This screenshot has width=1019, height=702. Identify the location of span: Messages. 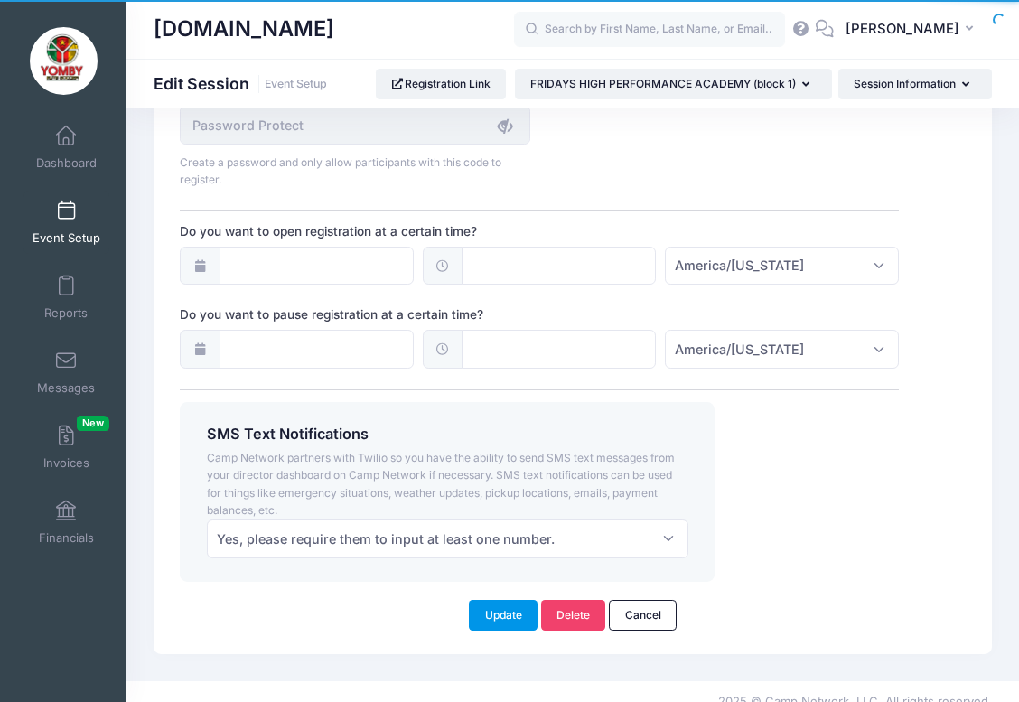
(66, 387).